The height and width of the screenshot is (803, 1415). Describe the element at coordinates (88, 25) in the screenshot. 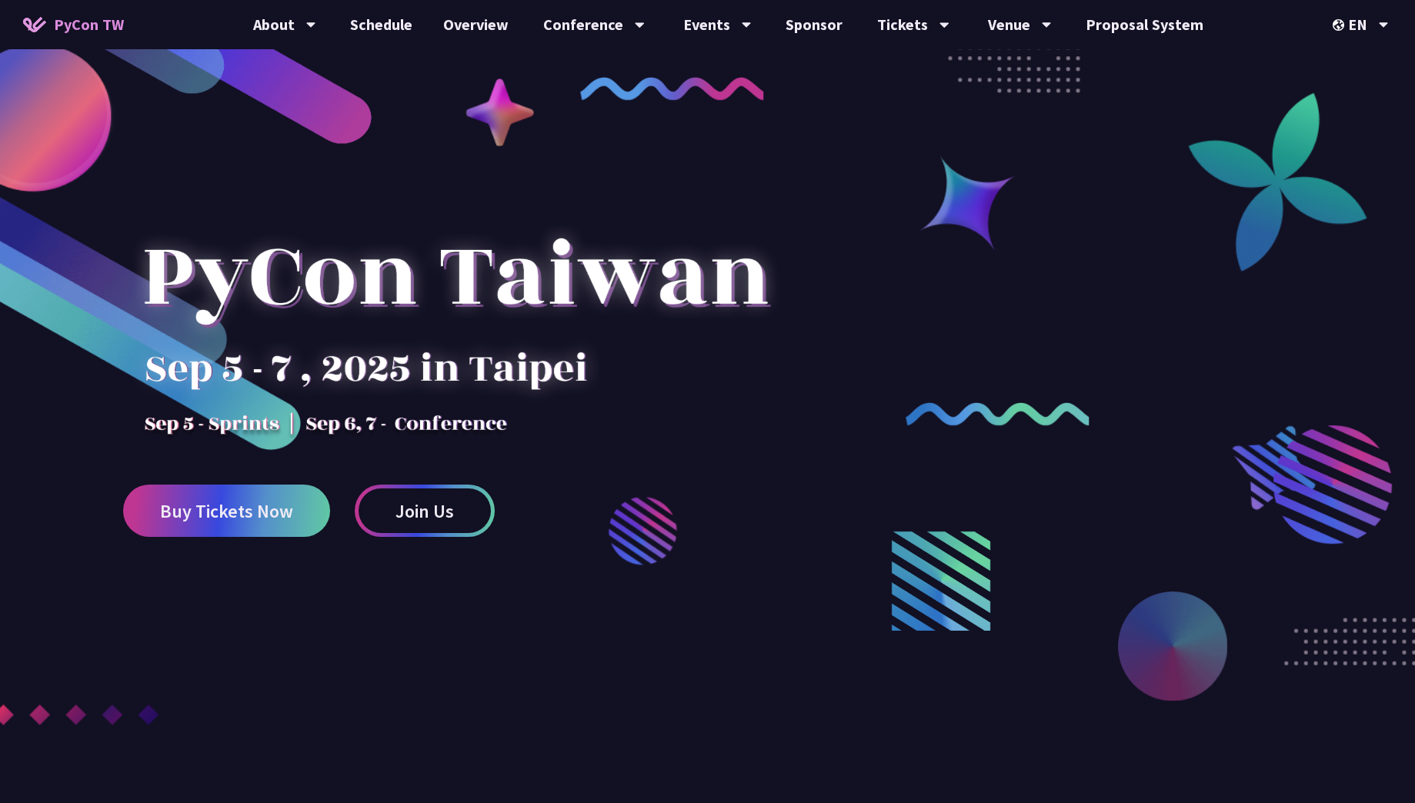

I see `span: PyCon TW` at that location.